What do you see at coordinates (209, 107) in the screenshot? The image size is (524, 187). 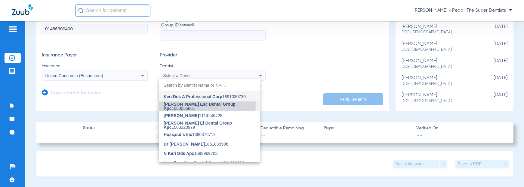 I see `span: 1063055861` at bounding box center [209, 107].